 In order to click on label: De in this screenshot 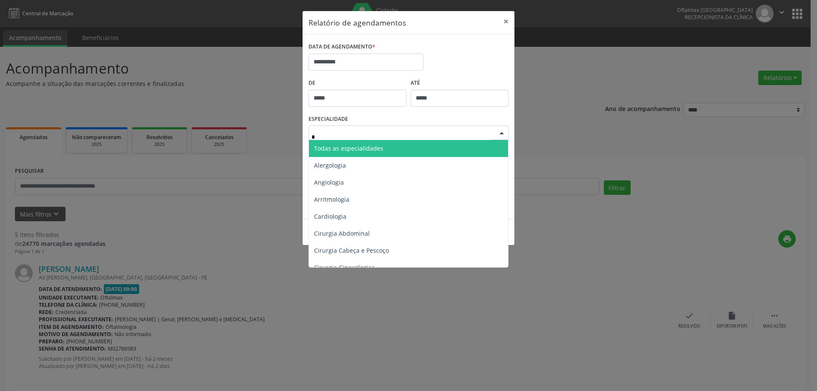, I will do `click(357, 83)`.